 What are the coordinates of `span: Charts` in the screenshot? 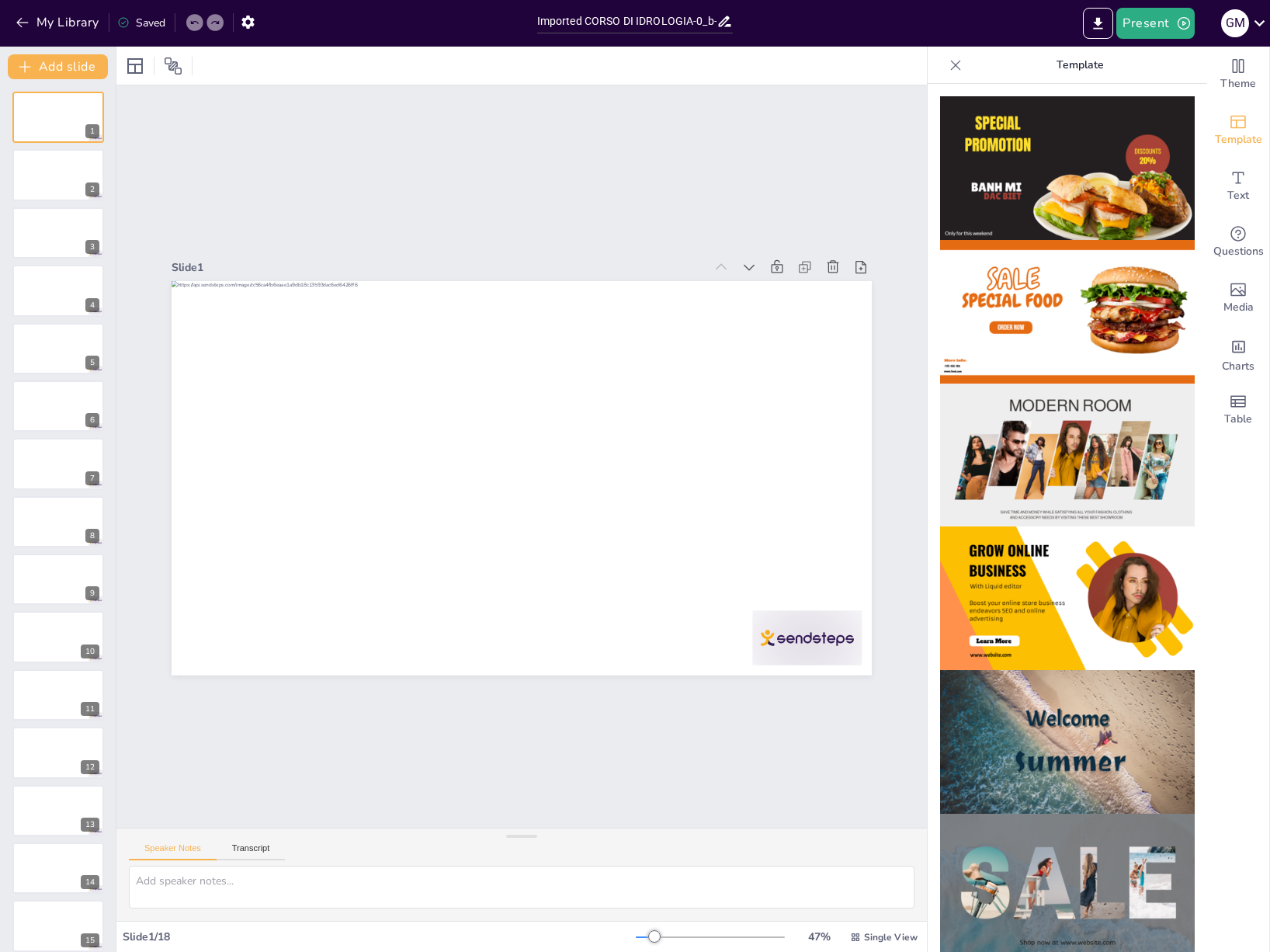 It's located at (1238, 367).